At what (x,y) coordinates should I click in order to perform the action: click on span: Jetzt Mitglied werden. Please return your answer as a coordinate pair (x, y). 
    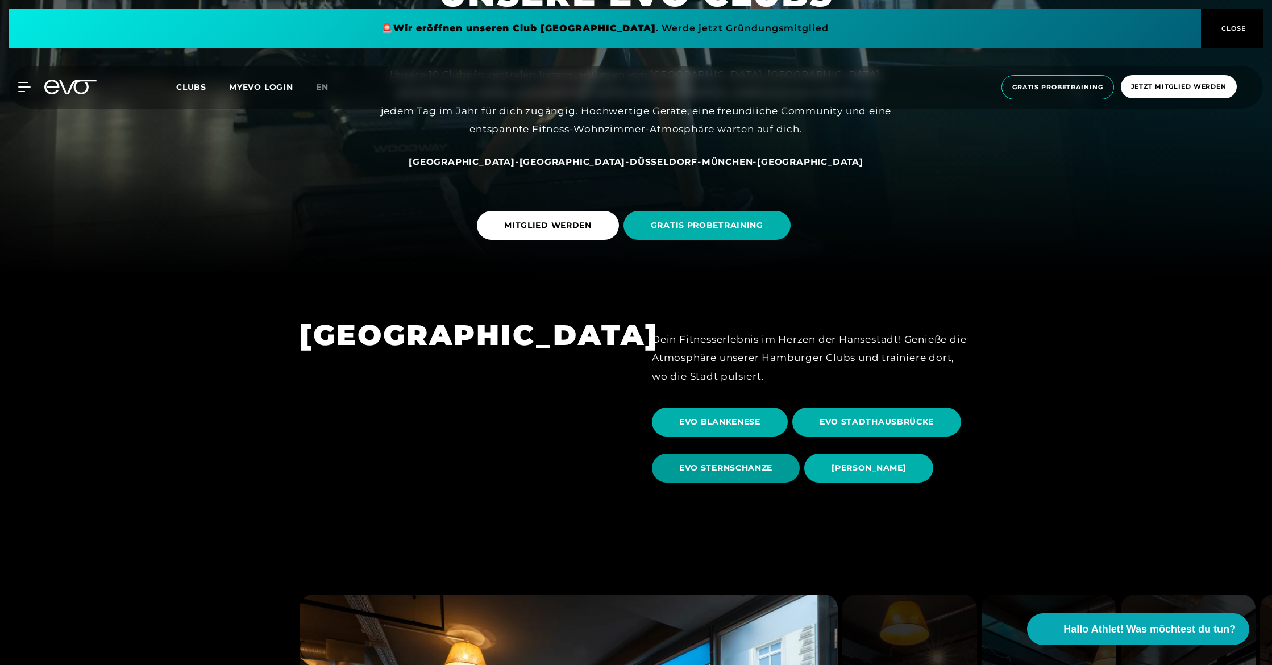
    Looking at the image, I should click on (1179, 86).